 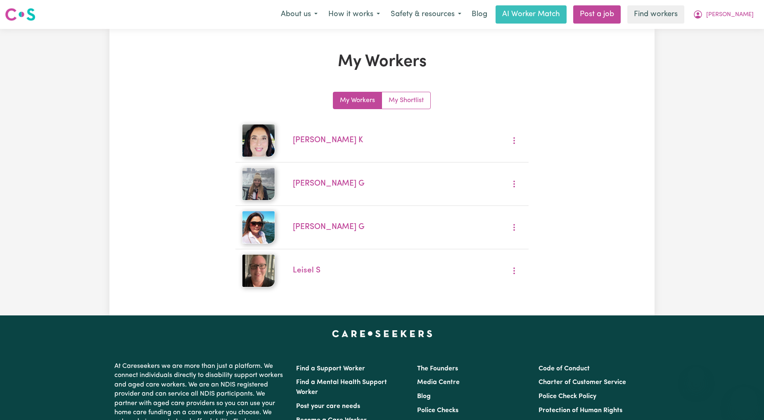 What do you see at coordinates (581, 410) in the screenshot?
I see `a: Protection of Human Rights` at bounding box center [581, 410].